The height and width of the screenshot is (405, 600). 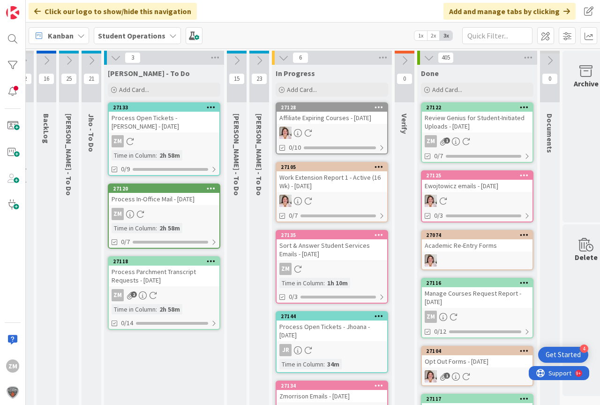 I want to click on span: Verify, so click(x=405, y=123).